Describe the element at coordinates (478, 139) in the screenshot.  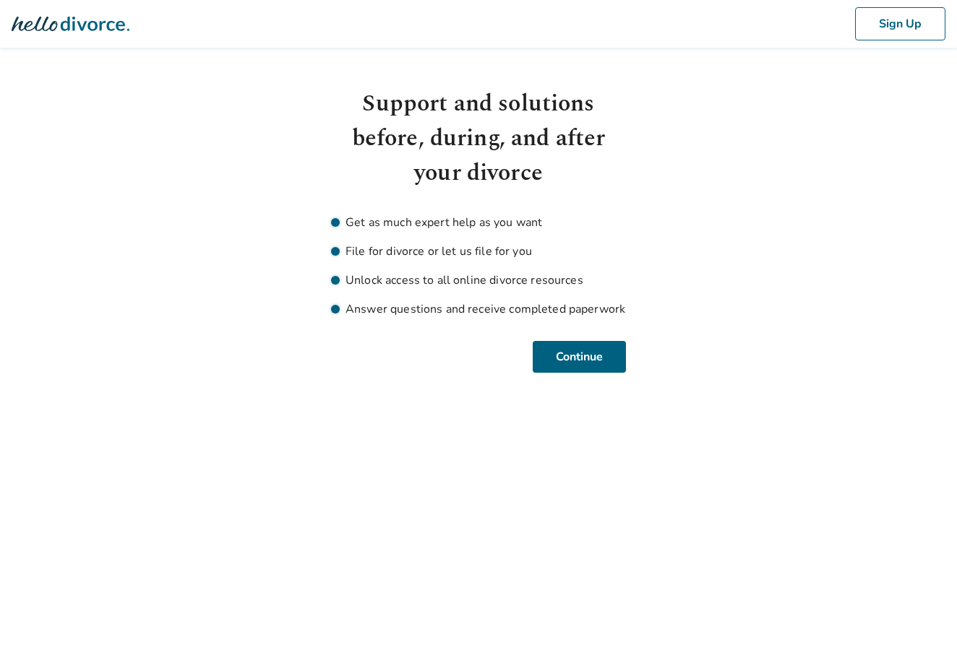
I see `h1: Support and solutions before, during, and after your divorce` at that location.